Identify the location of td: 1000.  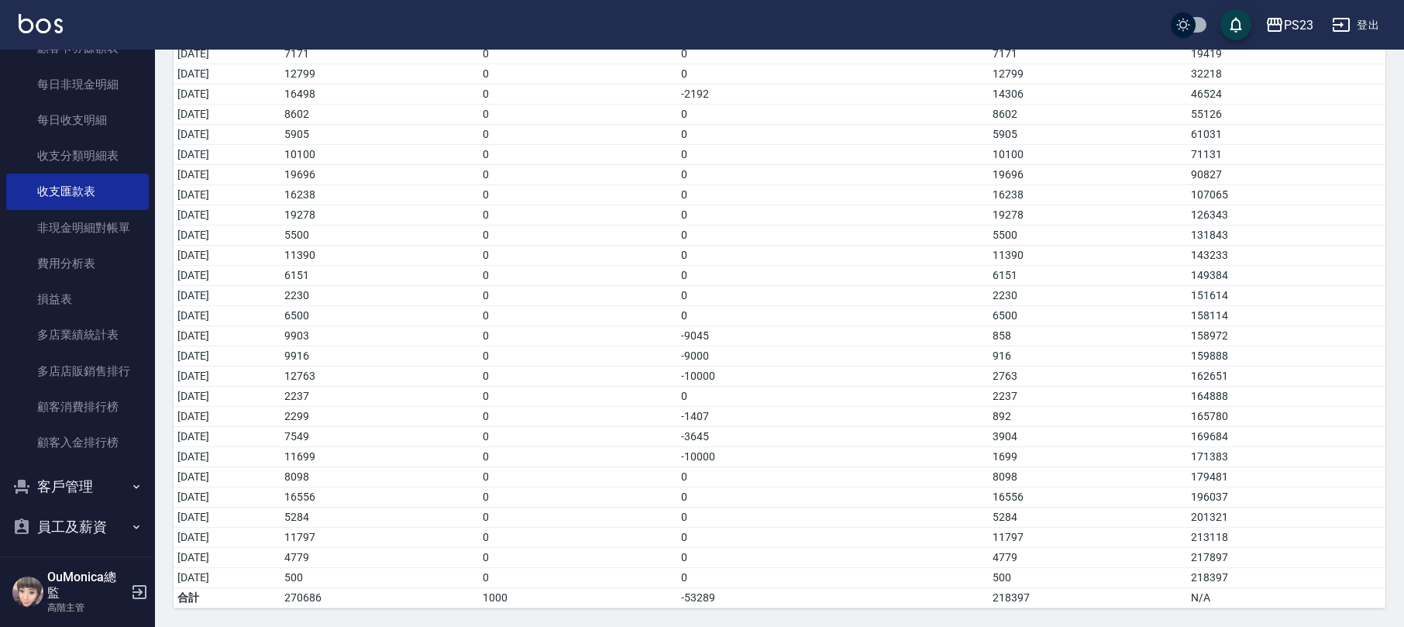
(578, 598).